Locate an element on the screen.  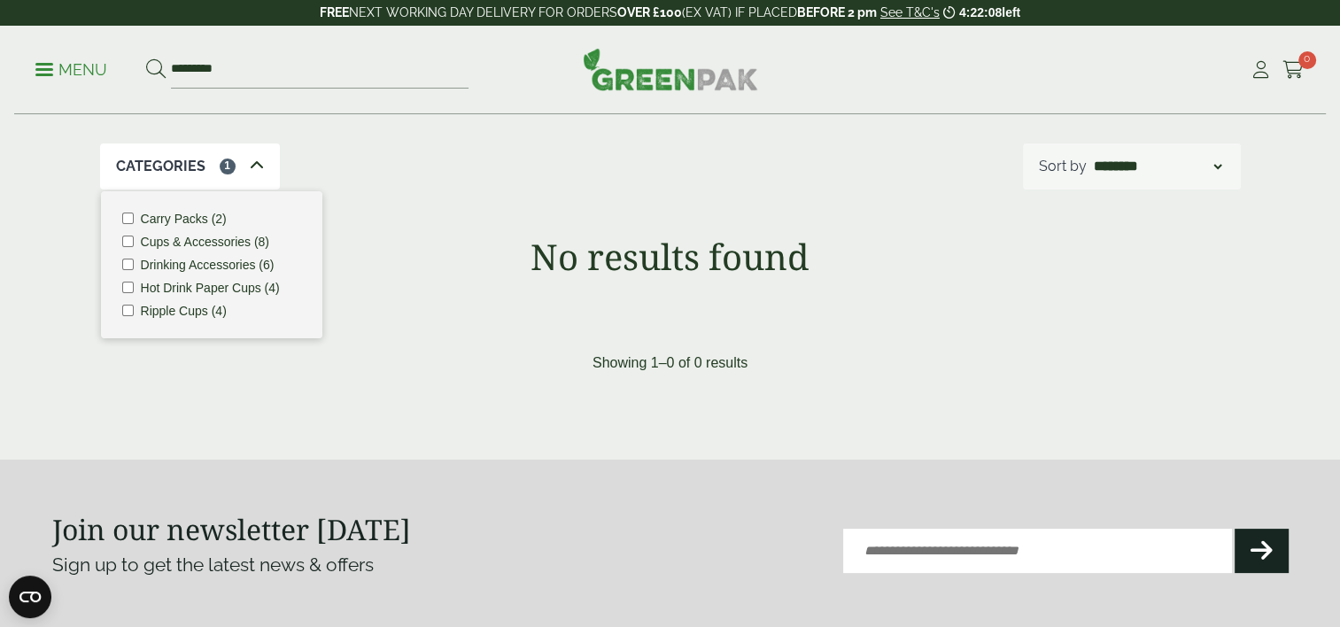
img: GreenPak Supplies is located at coordinates (670, 69).